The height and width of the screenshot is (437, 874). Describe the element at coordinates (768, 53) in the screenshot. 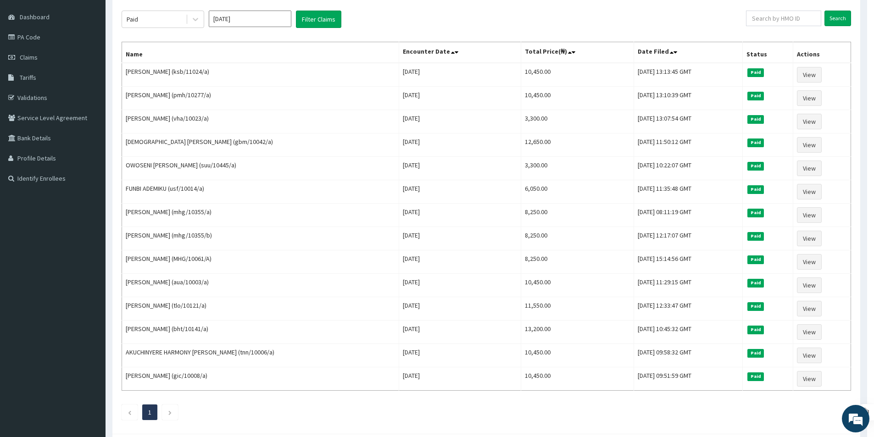

I see `th: Status` at that location.